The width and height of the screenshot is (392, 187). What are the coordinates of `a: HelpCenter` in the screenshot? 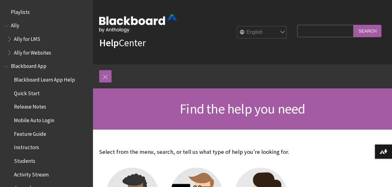 It's located at (122, 43).